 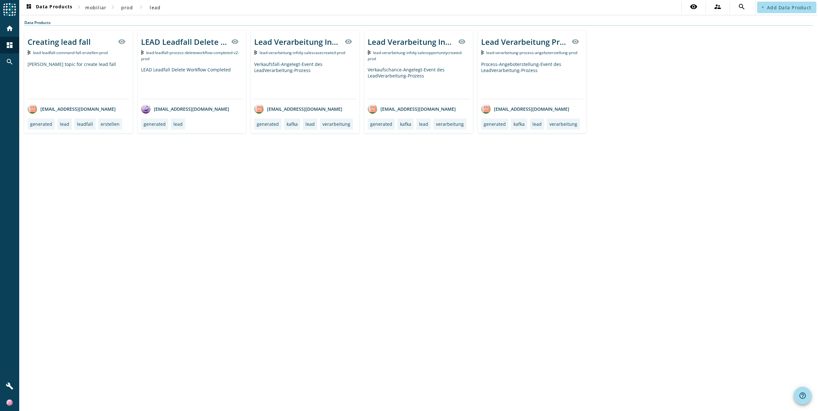 I want to click on span: Kafka Topic: lead-leadfall-process-deleteworkflow-completed-v2-prod, so click(x=190, y=56).